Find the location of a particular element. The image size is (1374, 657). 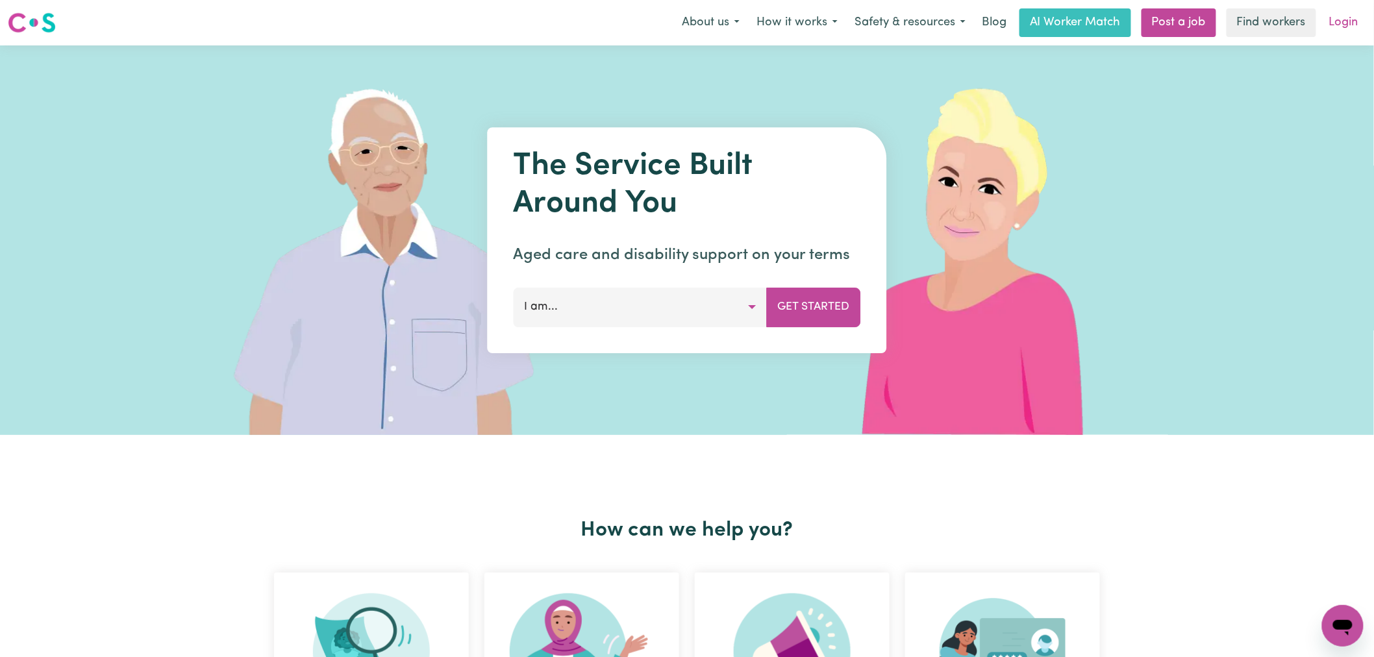

button: How it works is located at coordinates (797, 23).